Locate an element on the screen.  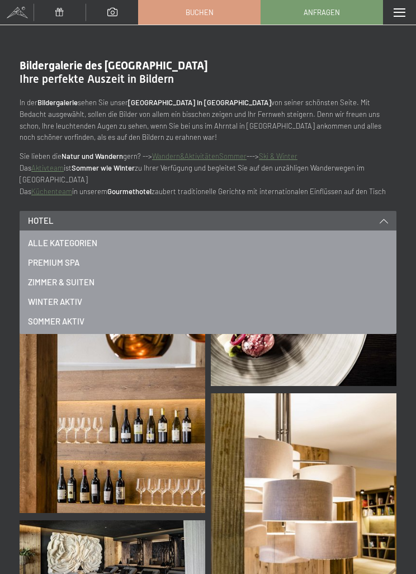
span: Premium SPA is located at coordinates (54, 262).